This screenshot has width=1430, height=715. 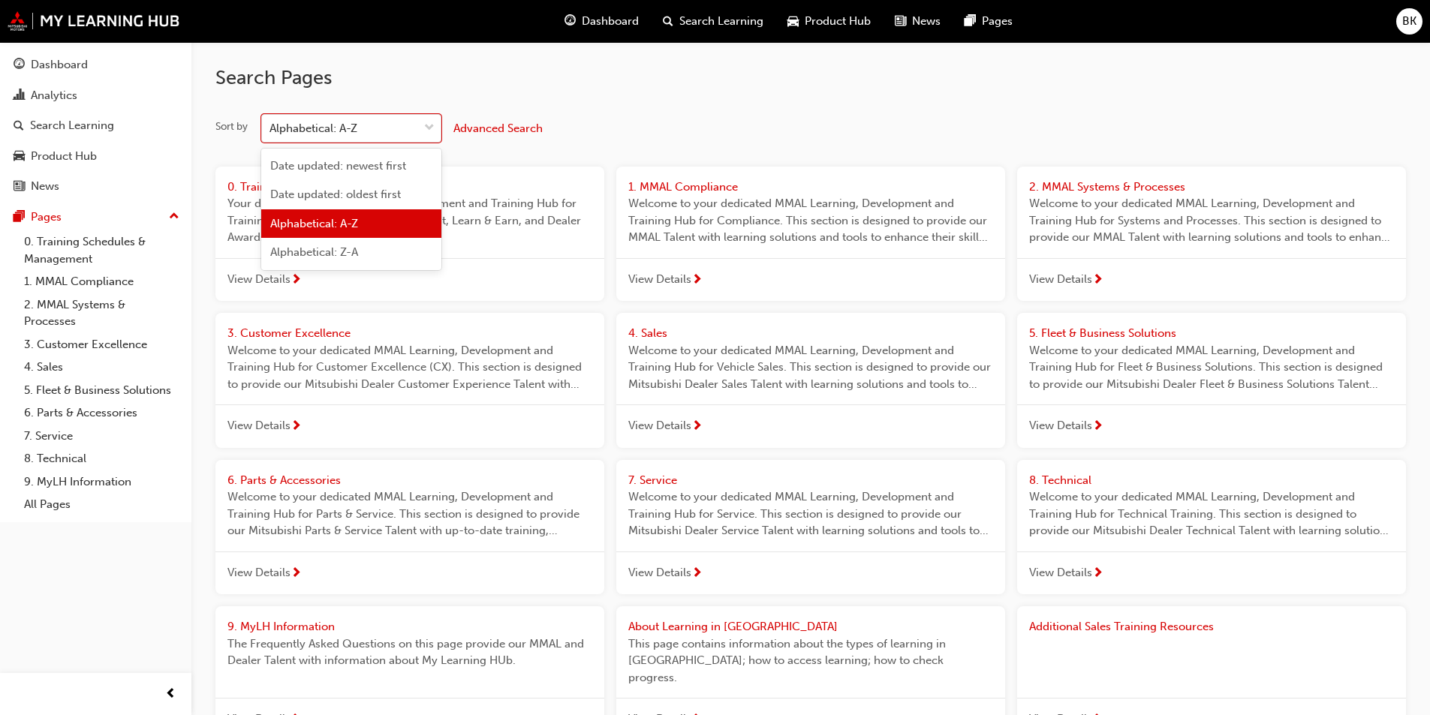 What do you see at coordinates (1060, 480) in the screenshot?
I see `span: 8. Technical` at bounding box center [1060, 480].